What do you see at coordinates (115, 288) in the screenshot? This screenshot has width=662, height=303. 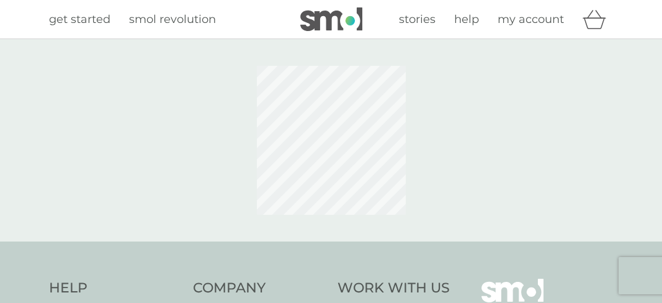 I see `h4: Help` at bounding box center [115, 288].